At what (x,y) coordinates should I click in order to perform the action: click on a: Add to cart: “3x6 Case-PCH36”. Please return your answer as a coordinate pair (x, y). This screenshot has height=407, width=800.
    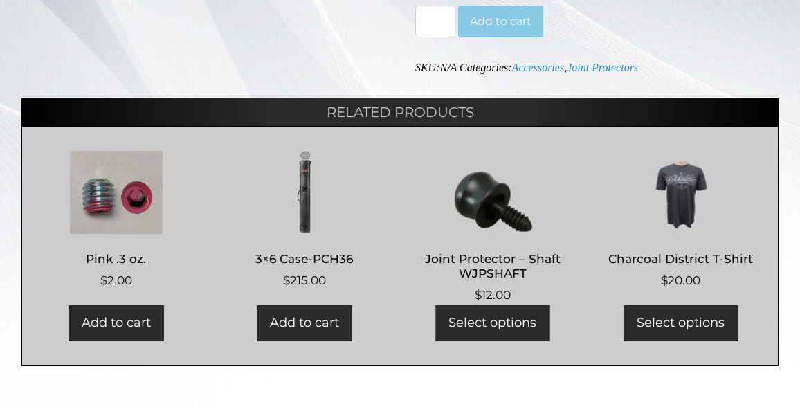
    Looking at the image, I should click on (304, 322).